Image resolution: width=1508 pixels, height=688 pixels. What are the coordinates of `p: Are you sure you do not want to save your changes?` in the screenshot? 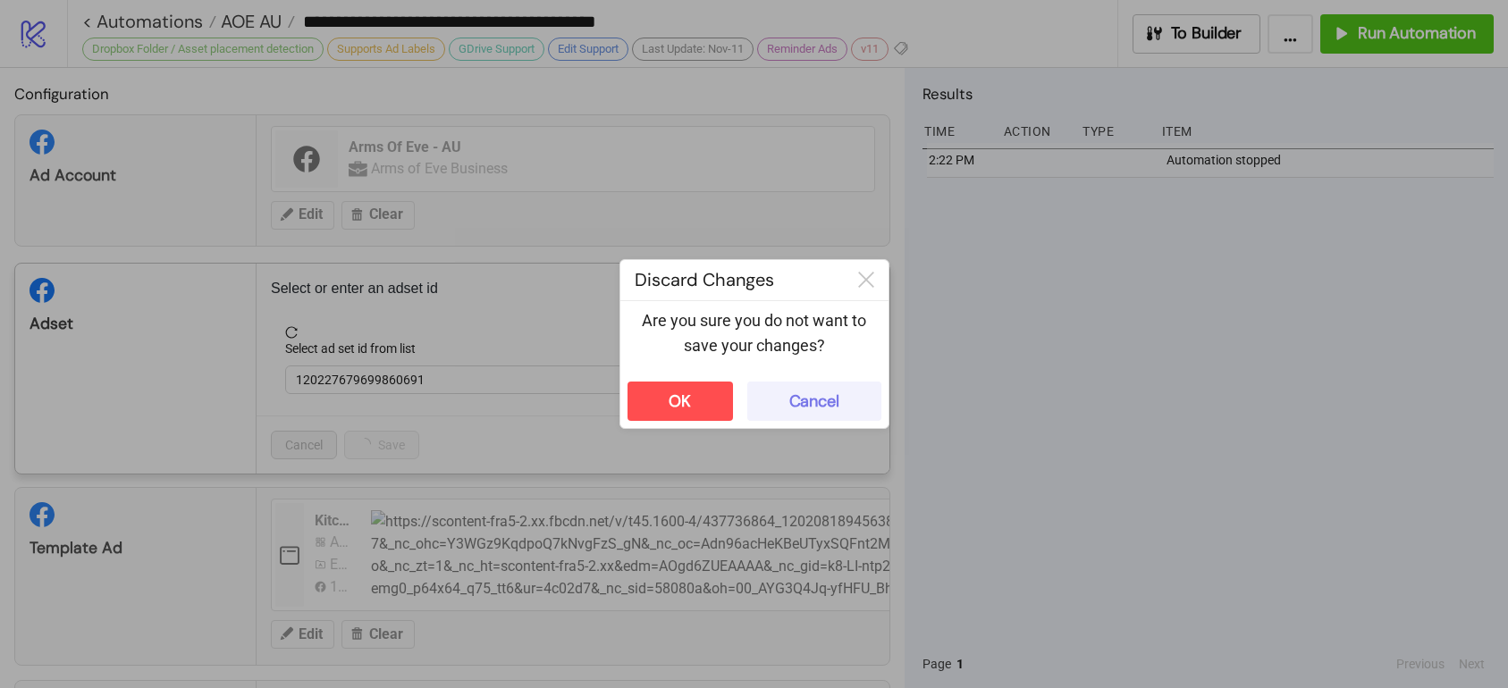 It's located at (754, 333).